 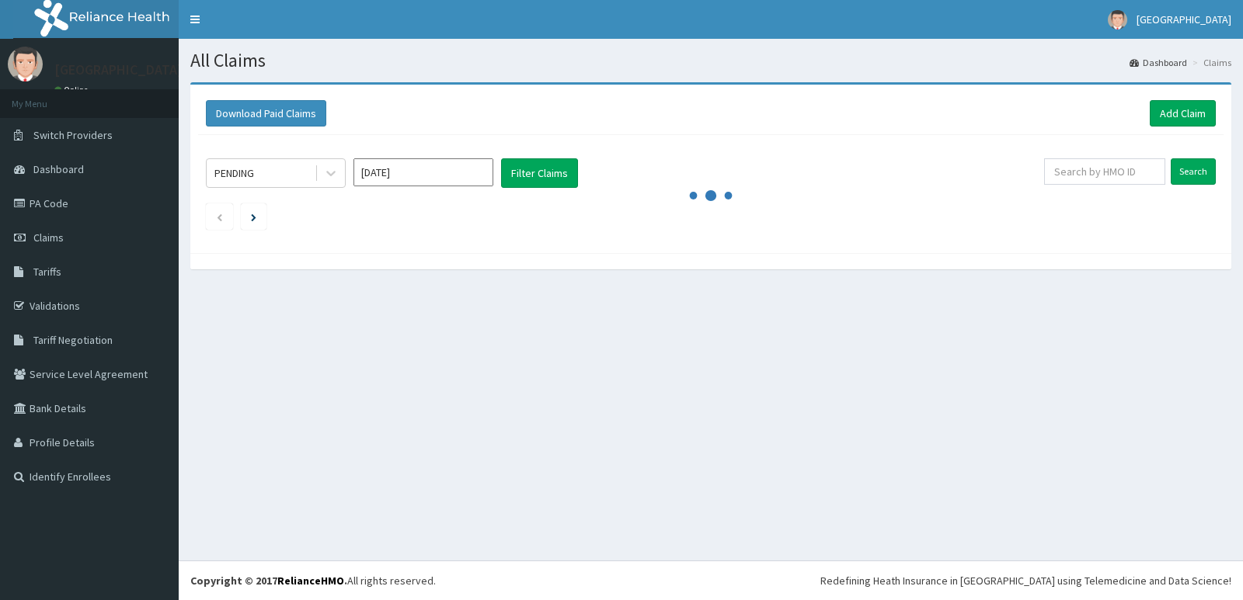 I want to click on a: Previous page, so click(x=219, y=217).